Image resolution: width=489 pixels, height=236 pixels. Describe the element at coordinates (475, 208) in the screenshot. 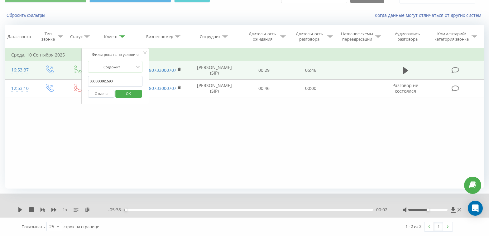

I see `div: Open Intercom Messenger` at that location.